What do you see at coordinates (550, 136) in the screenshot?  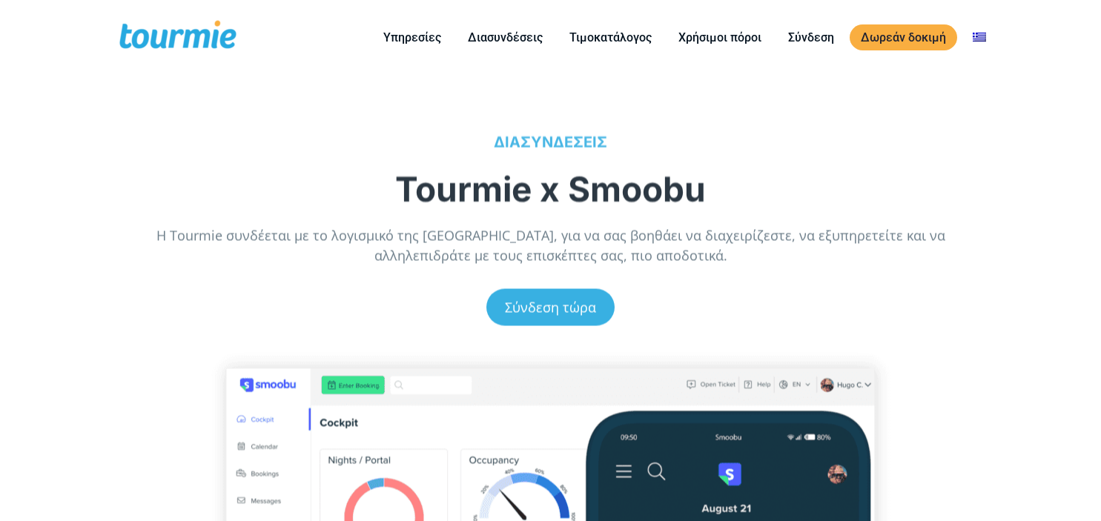 I see `strong: ΔΙΑΣΥΝΔΕΣΕΙΣ` at bounding box center [550, 136].